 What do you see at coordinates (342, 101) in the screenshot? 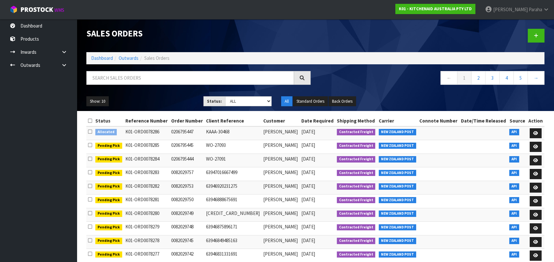
I see `button: Back Orders` at bounding box center [342, 101].